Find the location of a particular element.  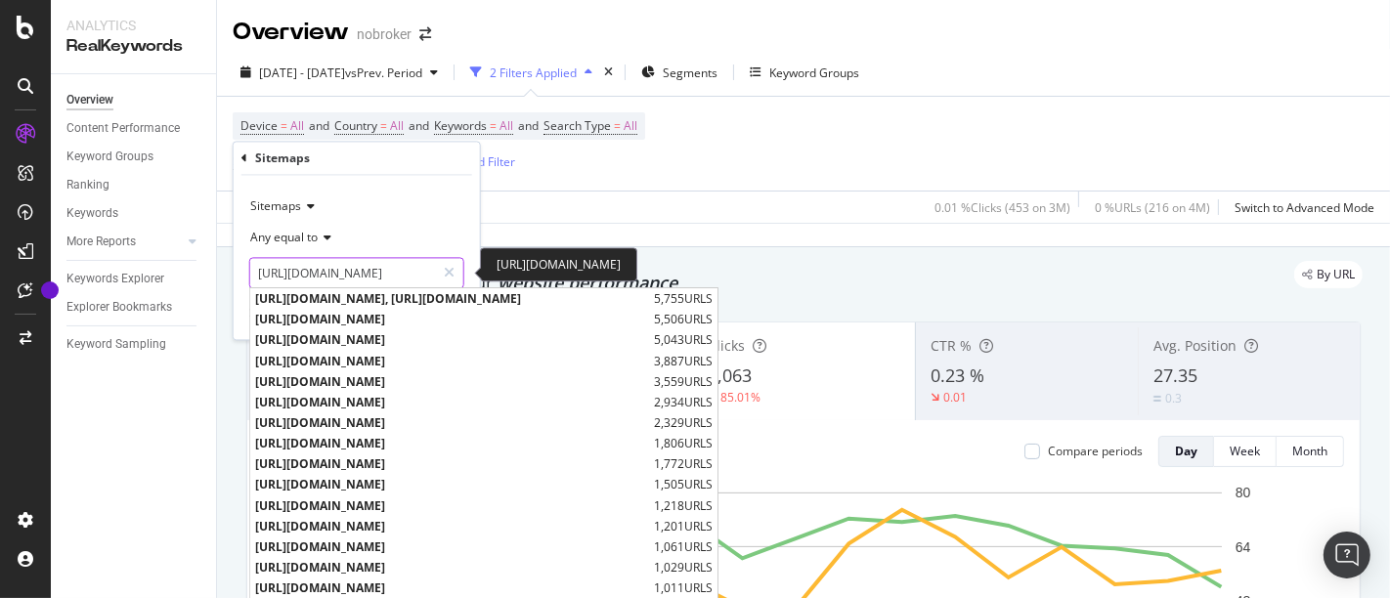

button: 2 Filters Applied is located at coordinates (531, 72).